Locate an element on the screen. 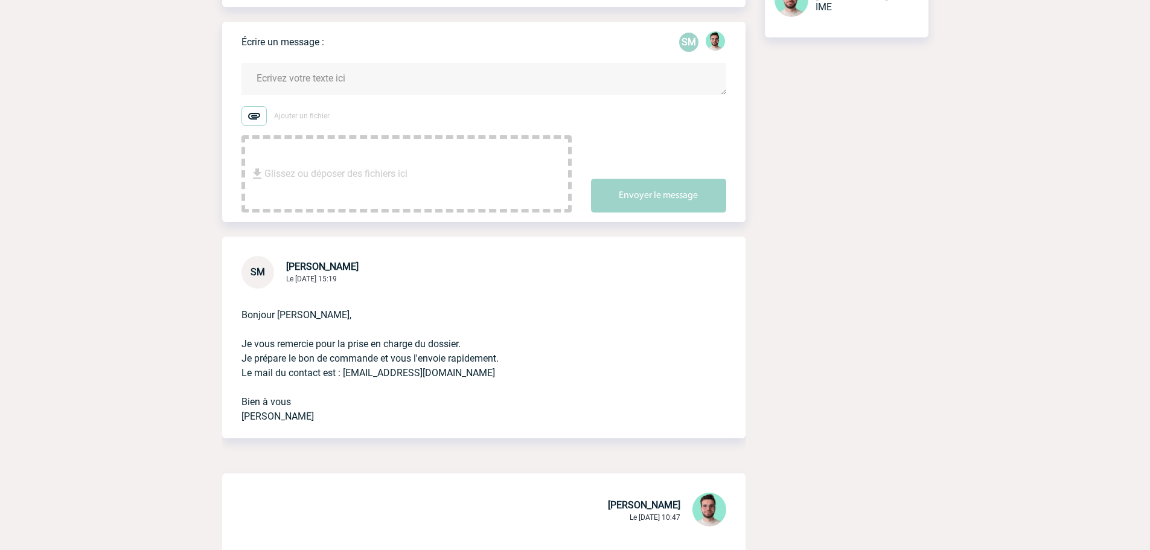 This screenshot has width=1150, height=550. button: Envoyer le message is located at coordinates (659, 196).